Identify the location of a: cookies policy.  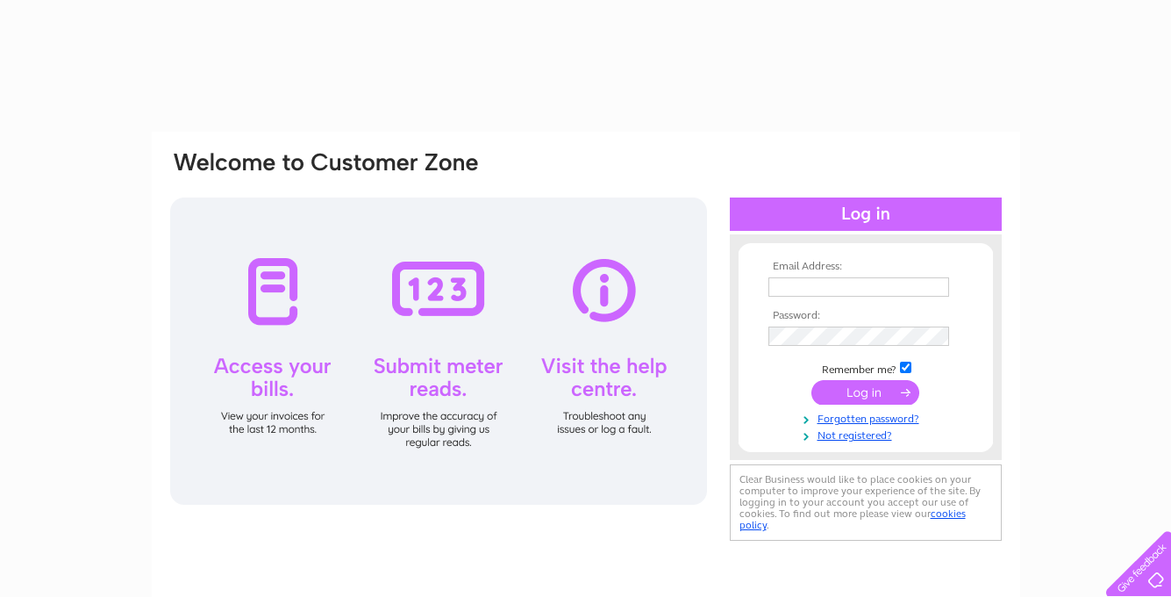
(853, 518).